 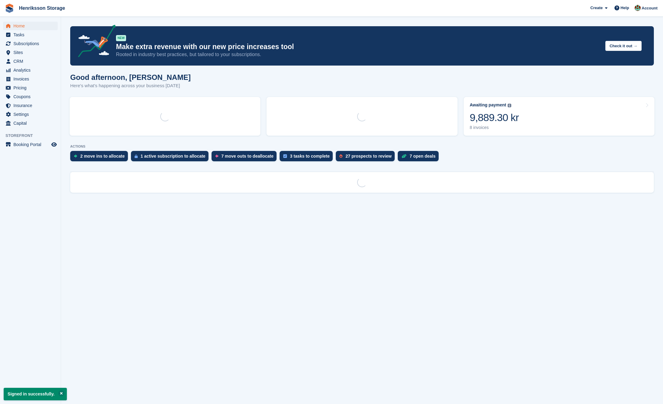 What do you see at coordinates (32, 44) in the screenshot?
I see `span: Subscriptions` at bounding box center [32, 44].